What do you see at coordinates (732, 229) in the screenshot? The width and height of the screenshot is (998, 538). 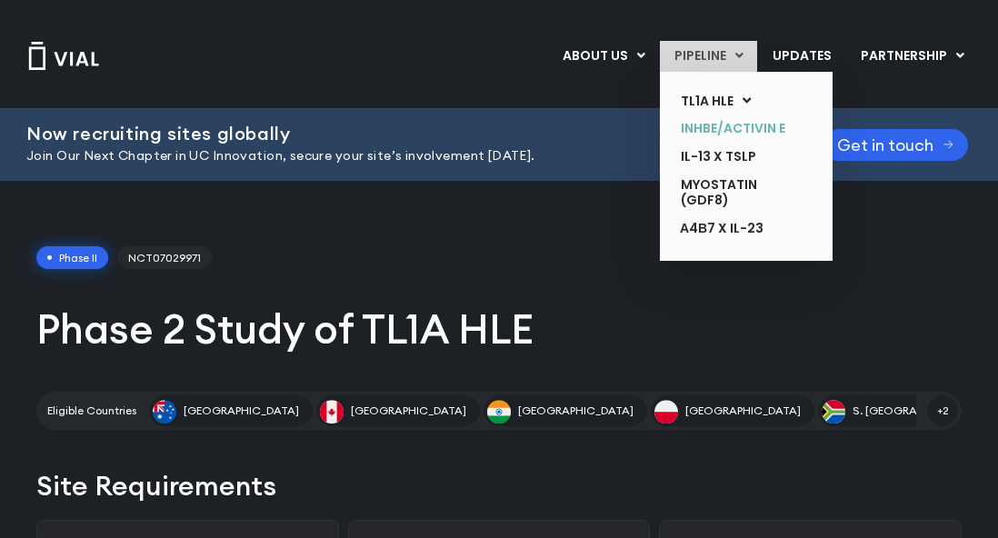 I see `a: α4β7 x IL-23` at bounding box center [732, 229].